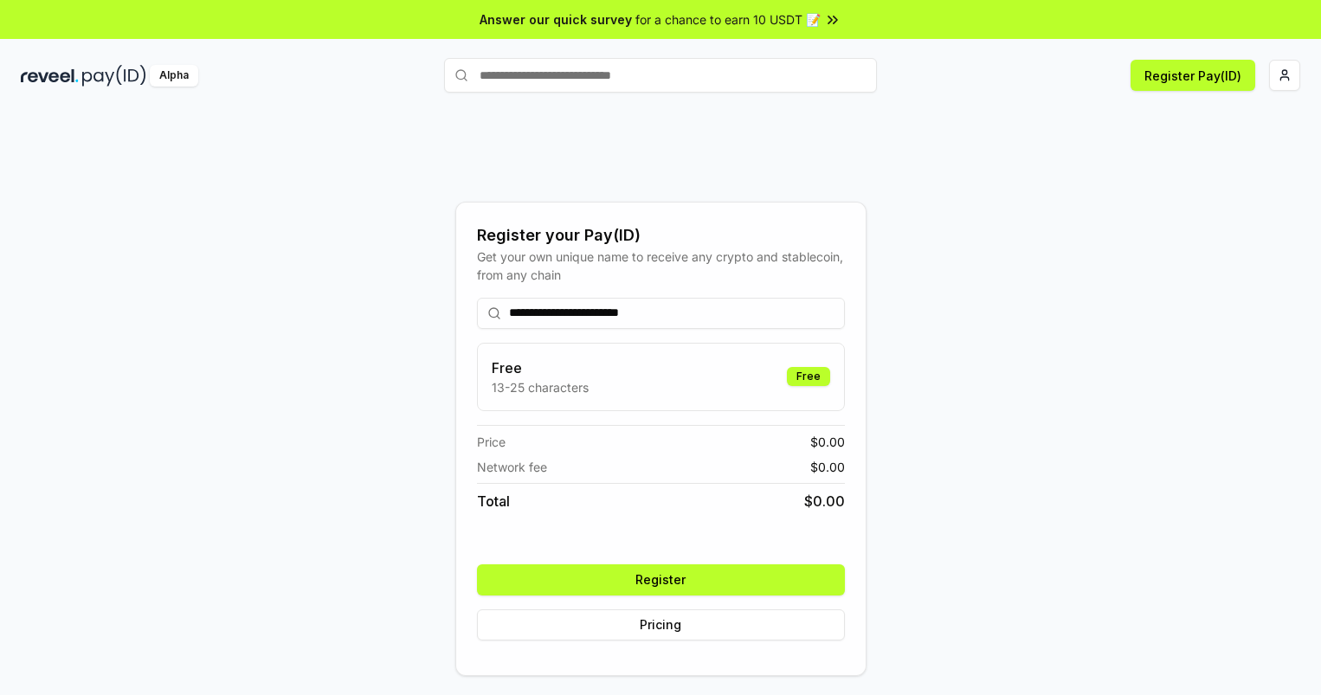 Image resolution: width=1321 pixels, height=695 pixels. What do you see at coordinates (540, 387) in the screenshot?
I see `p: 13-25 characters` at bounding box center [540, 387].